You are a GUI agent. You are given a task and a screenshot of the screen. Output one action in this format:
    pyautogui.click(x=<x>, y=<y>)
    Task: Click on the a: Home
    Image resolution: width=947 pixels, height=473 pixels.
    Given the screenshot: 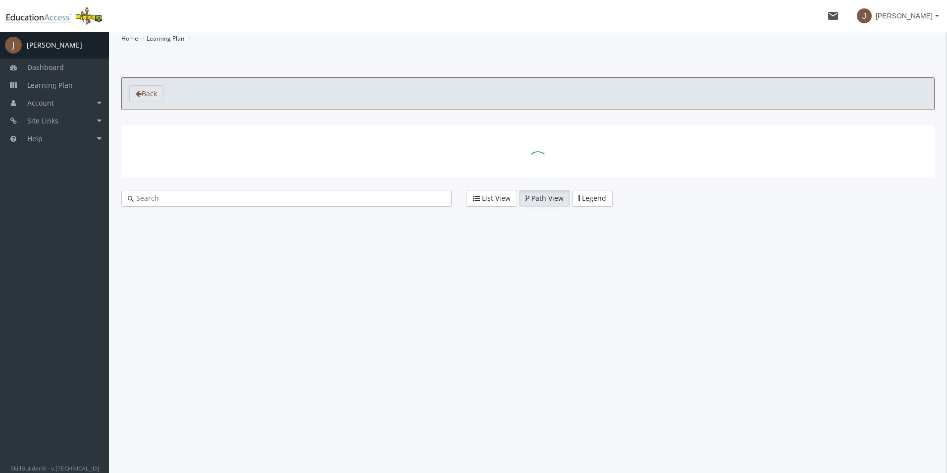 What is the action you would take?
    pyautogui.click(x=130, y=38)
    